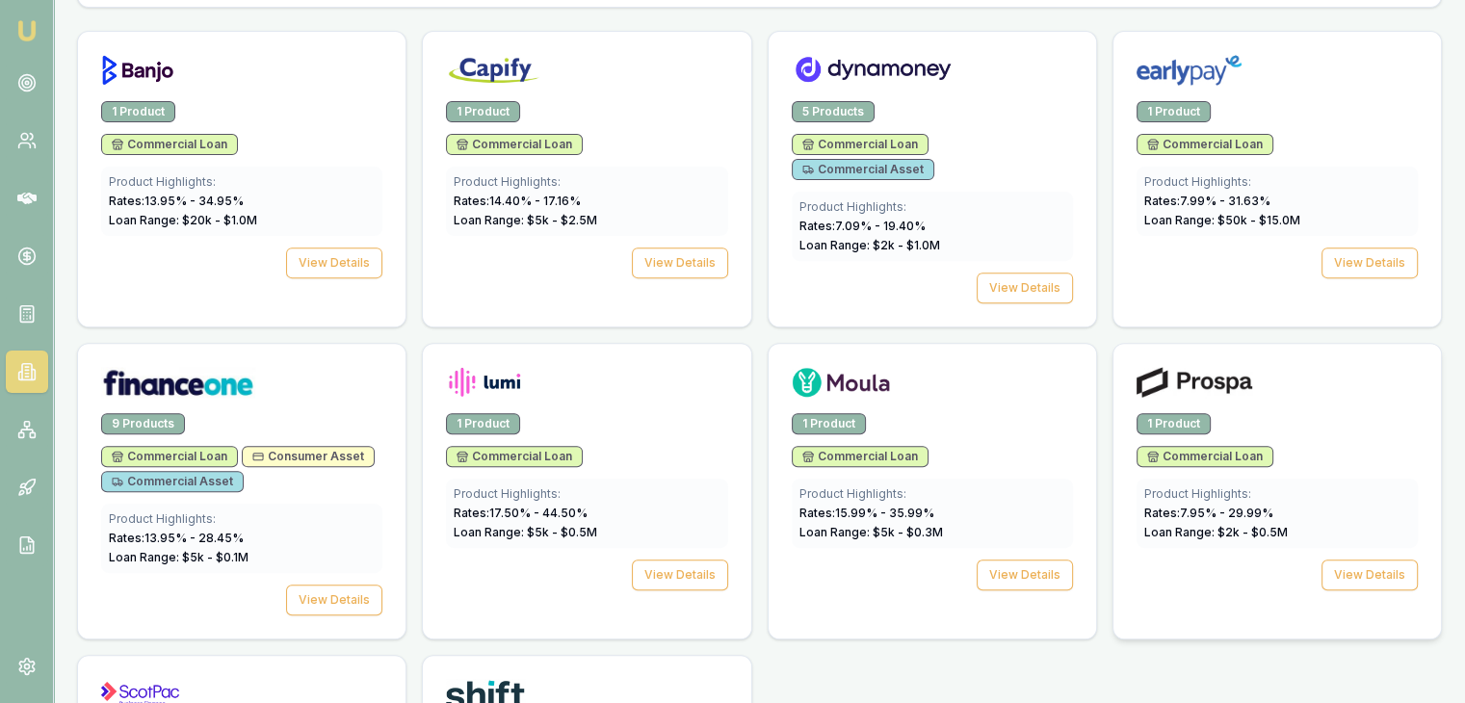  I want to click on img: Banjo logo, so click(138, 70).